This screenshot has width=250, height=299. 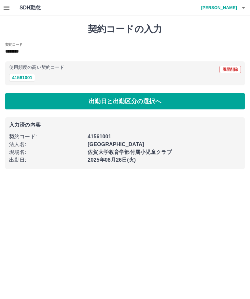 I want to click on h1: 契約コードの入力, so click(x=125, y=29).